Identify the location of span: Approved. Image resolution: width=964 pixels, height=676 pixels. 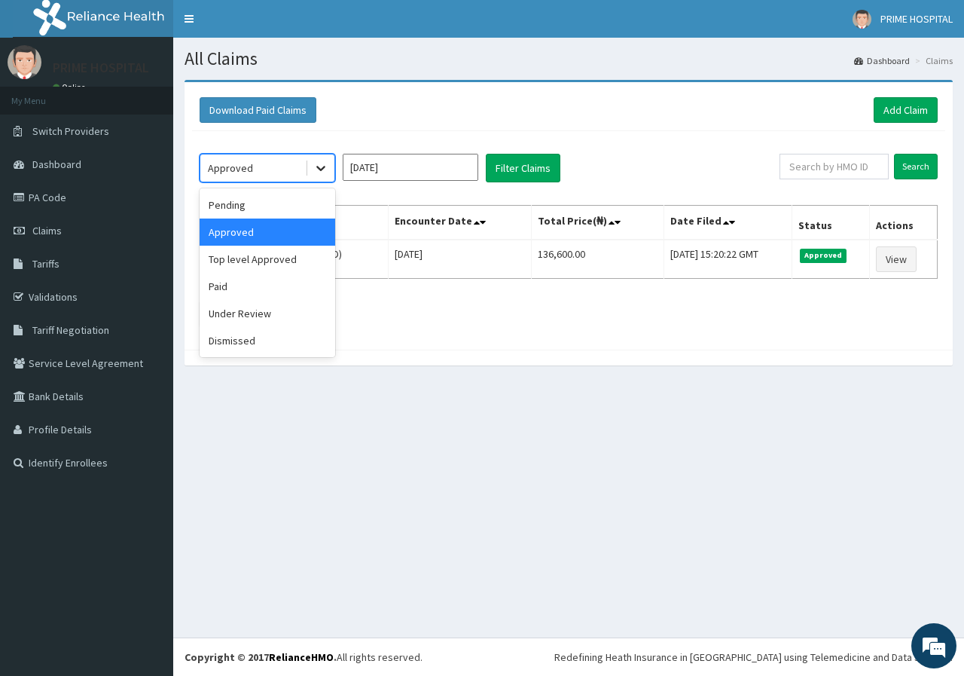
(823, 255).